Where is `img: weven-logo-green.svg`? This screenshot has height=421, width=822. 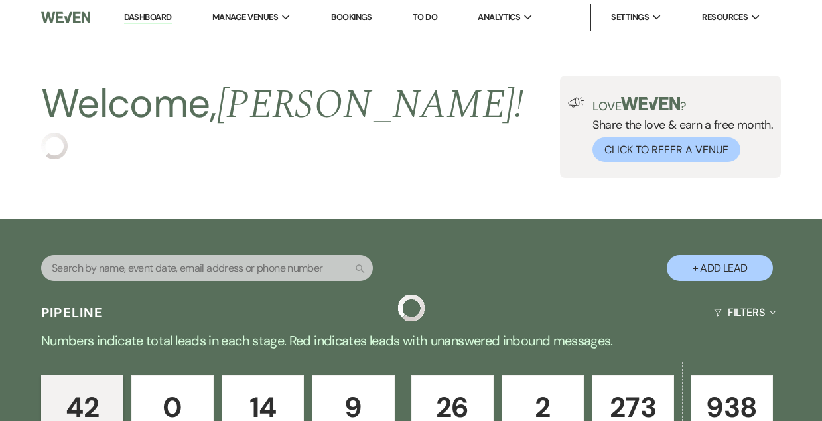 img: weven-logo-green.svg is located at coordinates (651, 104).